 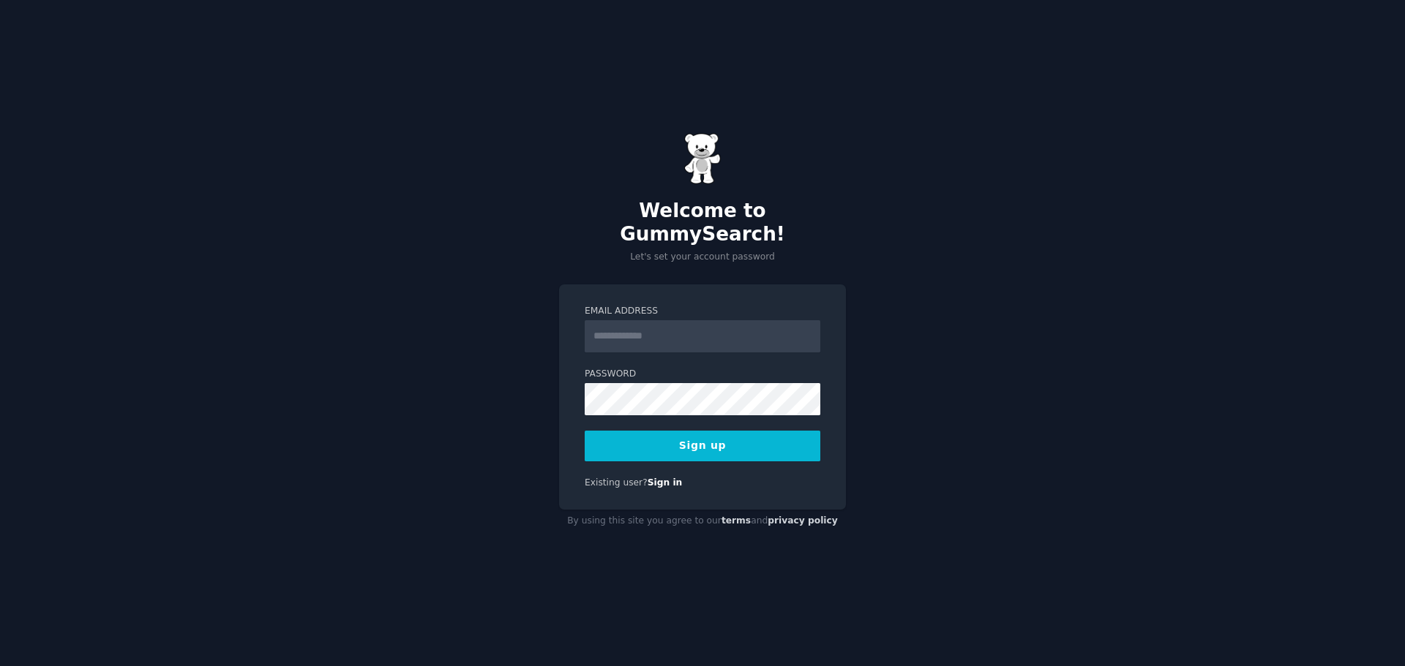 What do you see at coordinates (702, 446) in the screenshot?
I see `button: Sign up` at bounding box center [702, 446].